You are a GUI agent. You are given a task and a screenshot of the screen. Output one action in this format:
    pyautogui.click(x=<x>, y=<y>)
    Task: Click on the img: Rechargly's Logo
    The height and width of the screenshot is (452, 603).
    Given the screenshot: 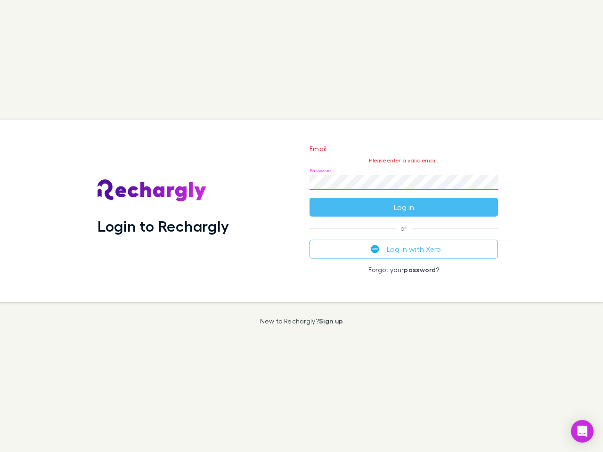 What is the action you would take?
    pyautogui.click(x=152, y=191)
    